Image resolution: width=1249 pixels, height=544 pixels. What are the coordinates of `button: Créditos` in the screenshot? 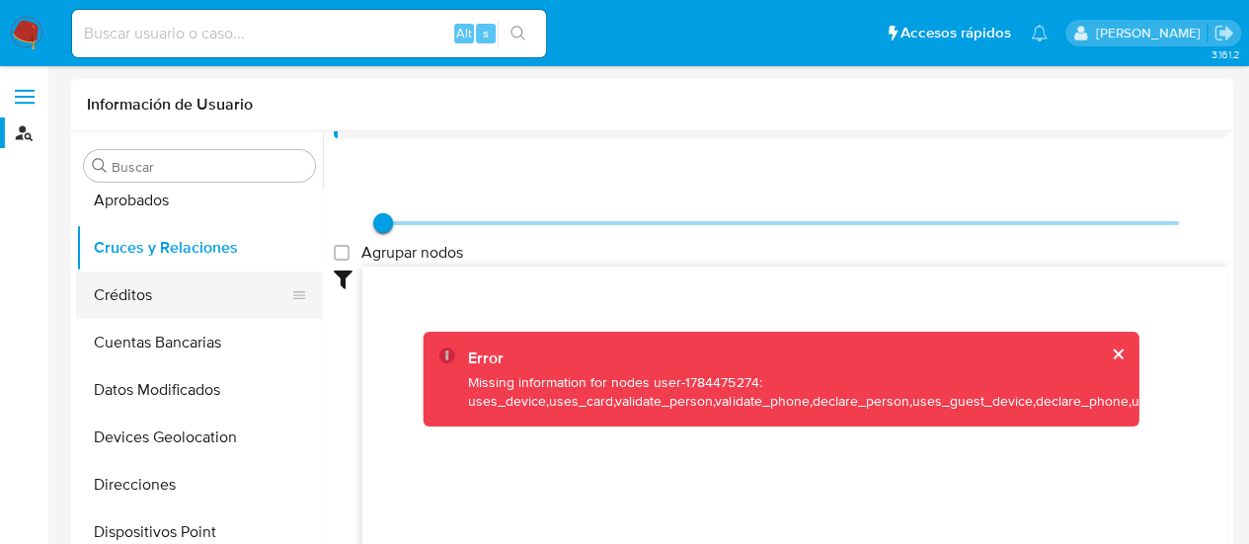 It's located at (192, 295).